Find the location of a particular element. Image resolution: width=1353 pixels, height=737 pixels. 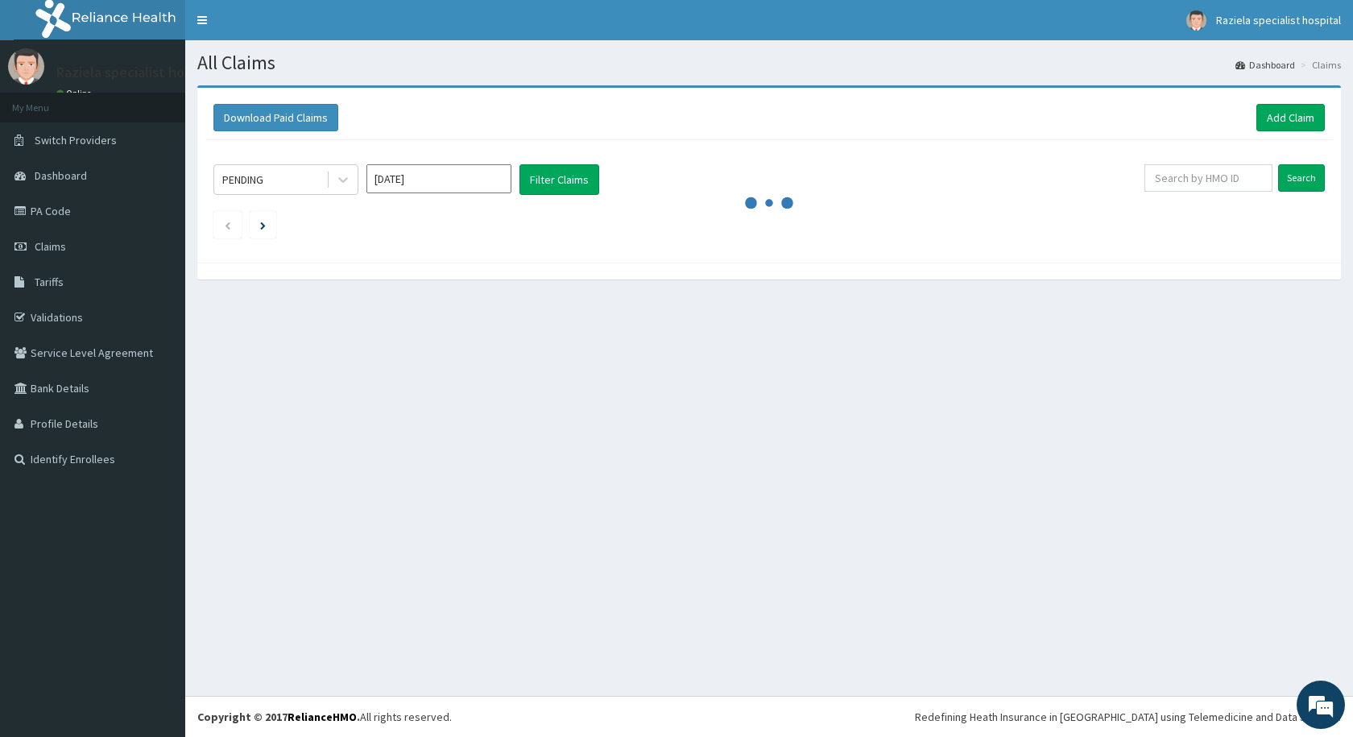

button: Filter Claims is located at coordinates (559, 180).